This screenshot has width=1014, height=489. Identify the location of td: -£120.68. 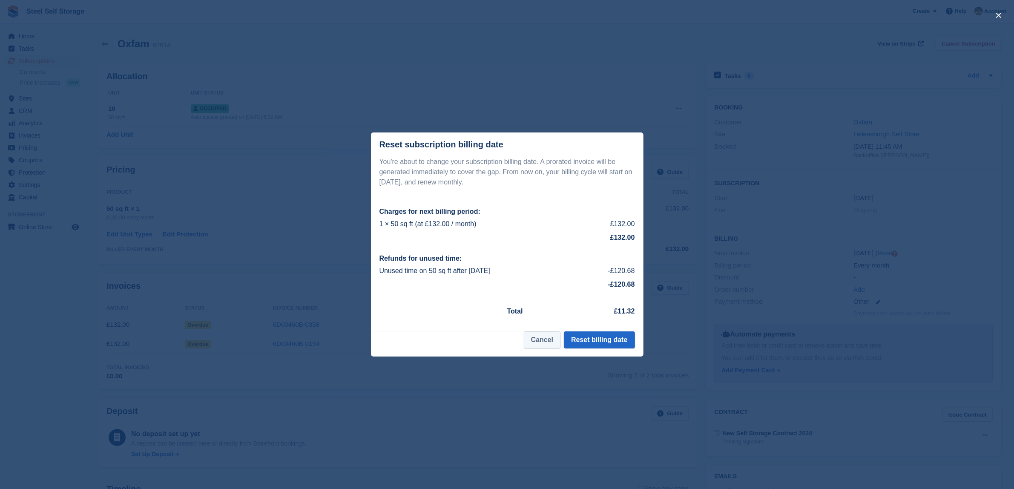
(610, 271).